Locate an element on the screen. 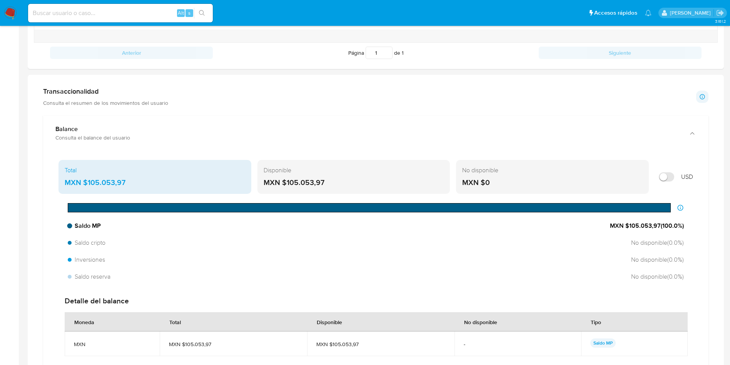 This screenshot has width=730, height=365. a: Notificaciones is located at coordinates (648, 13).